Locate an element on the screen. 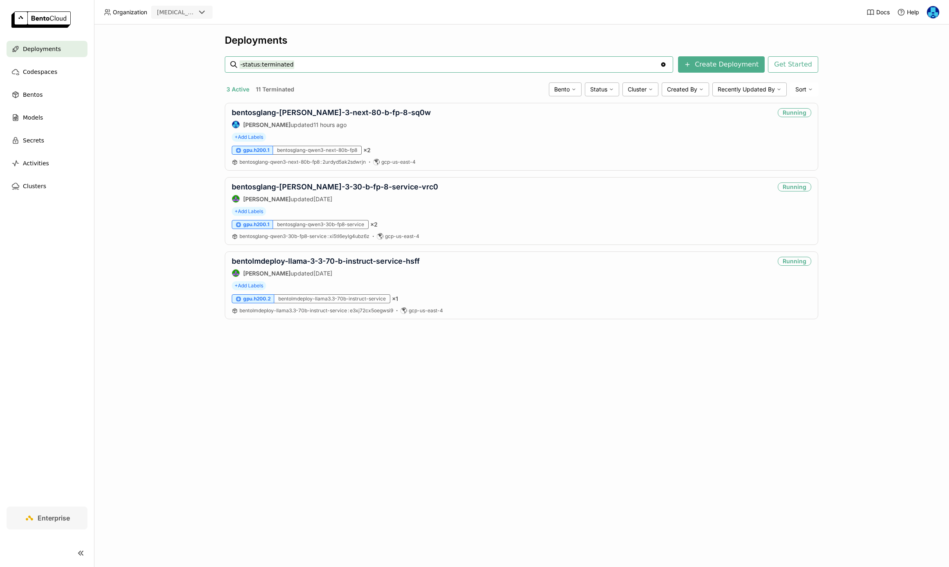 Image resolution: width=949 pixels, height=567 pixels. span: Bento is located at coordinates (562, 89).